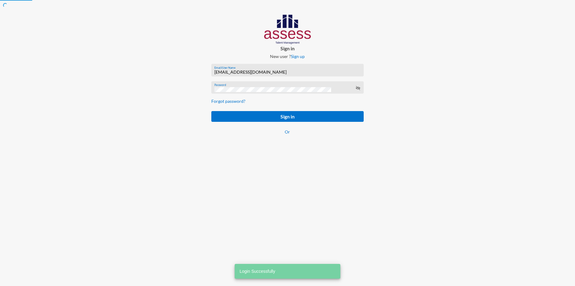  What do you see at coordinates (298, 56) in the screenshot?
I see `a: Sign up` at bounding box center [298, 56].